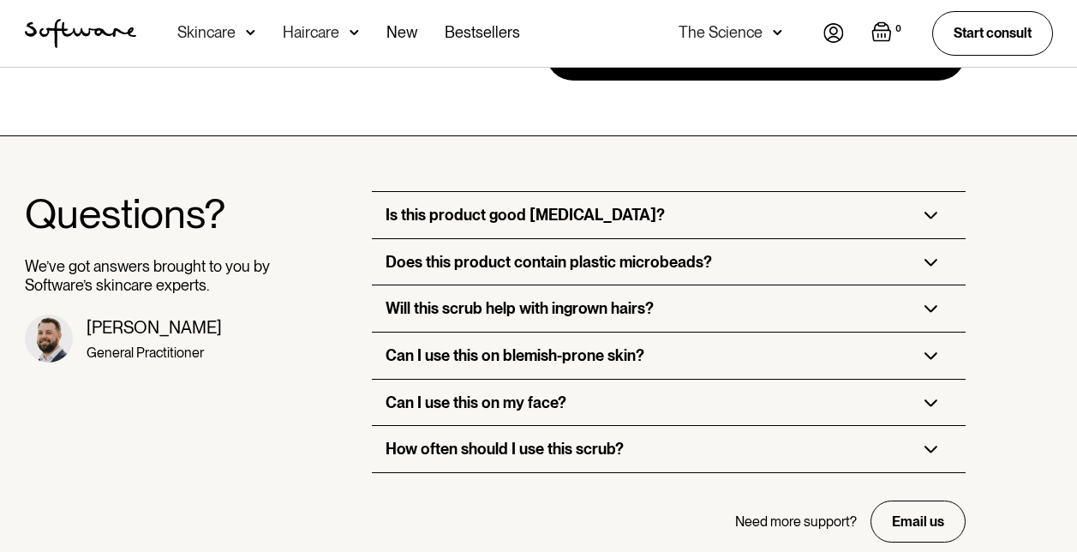 The image size is (1077, 552). What do you see at coordinates (49, 338) in the screenshot?
I see `img: Dr, Matt headshot` at bounding box center [49, 338].